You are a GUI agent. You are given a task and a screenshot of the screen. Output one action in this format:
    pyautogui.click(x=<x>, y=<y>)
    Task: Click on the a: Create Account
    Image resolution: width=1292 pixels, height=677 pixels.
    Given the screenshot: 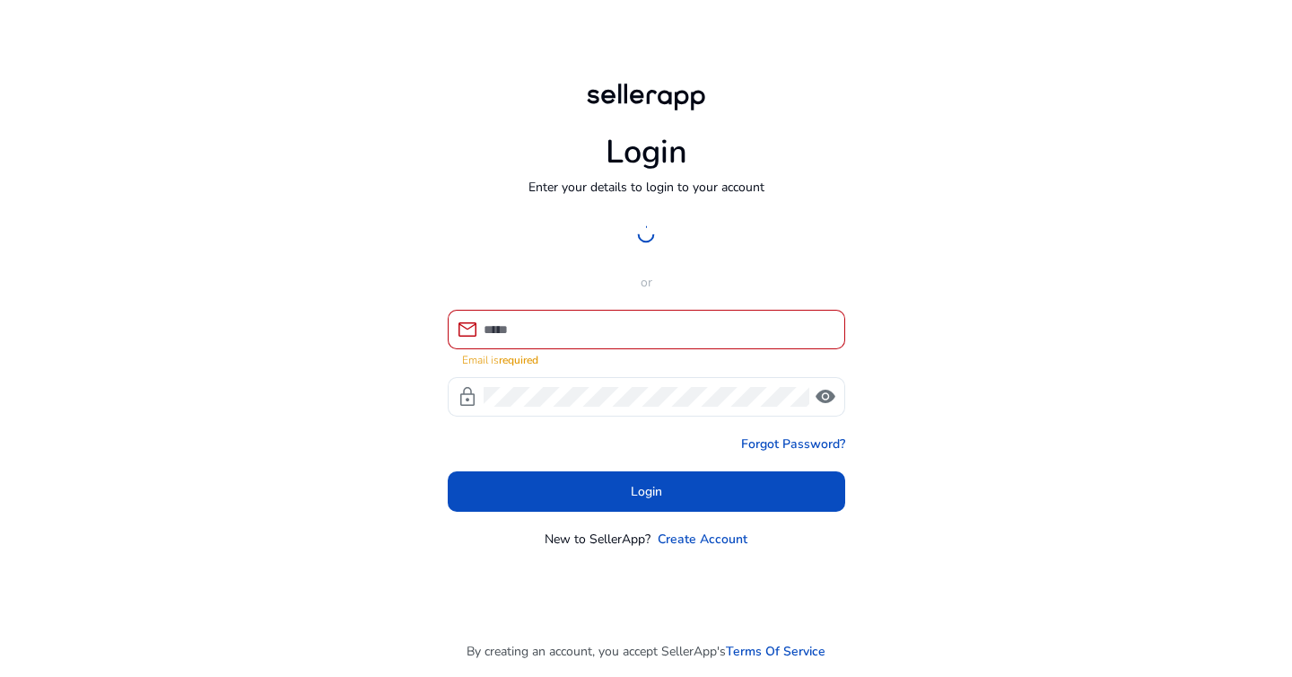 What is the action you would take?
    pyautogui.click(x=703, y=538)
    